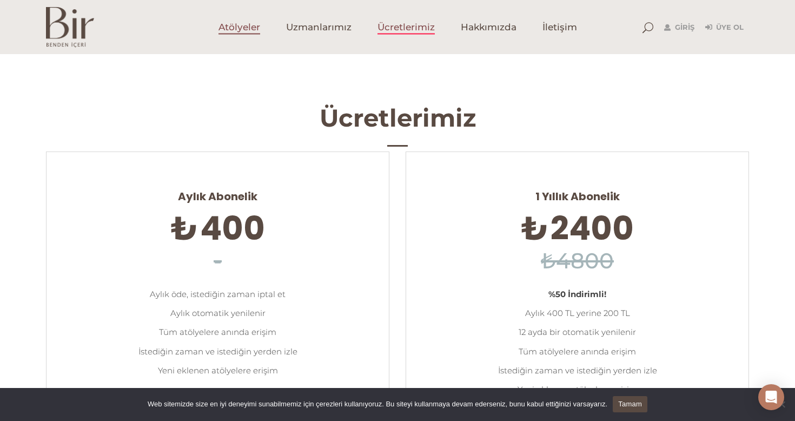  What do you see at coordinates (577, 313) in the screenshot?
I see `li: Aylık 400 TL yerine 200 TL` at bounding box center [577, 313].